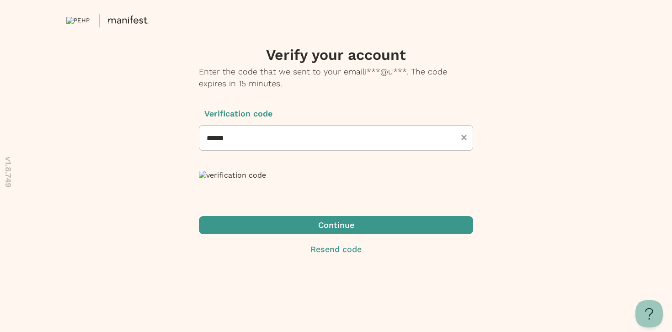 The image size is (672, 332). Describe the element at coordinates (8, 172) in the screenshot. I see `p: v 1.8.749` at that location.